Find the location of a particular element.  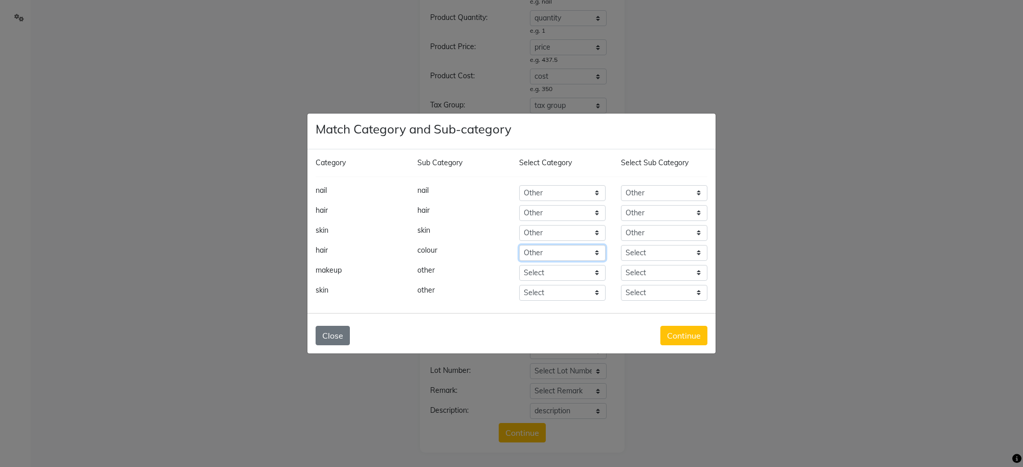

div: colour is located at coordinates (460, 253).